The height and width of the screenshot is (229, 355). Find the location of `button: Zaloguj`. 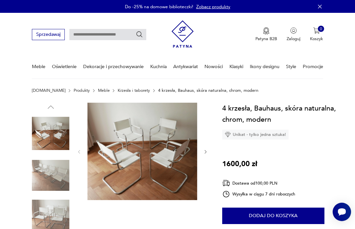

button: Zaloguj is located at coordinates (293, 35).